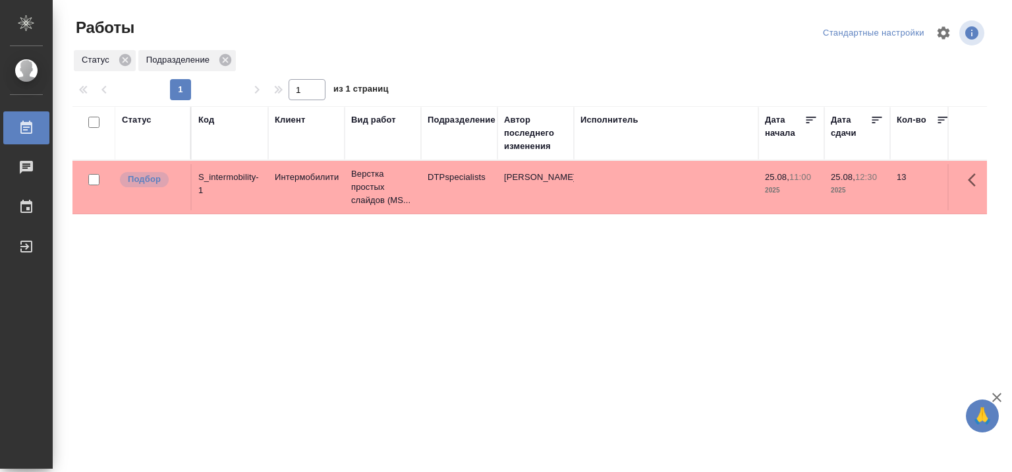  I want to click on p: 11:00, so click(800, 177).